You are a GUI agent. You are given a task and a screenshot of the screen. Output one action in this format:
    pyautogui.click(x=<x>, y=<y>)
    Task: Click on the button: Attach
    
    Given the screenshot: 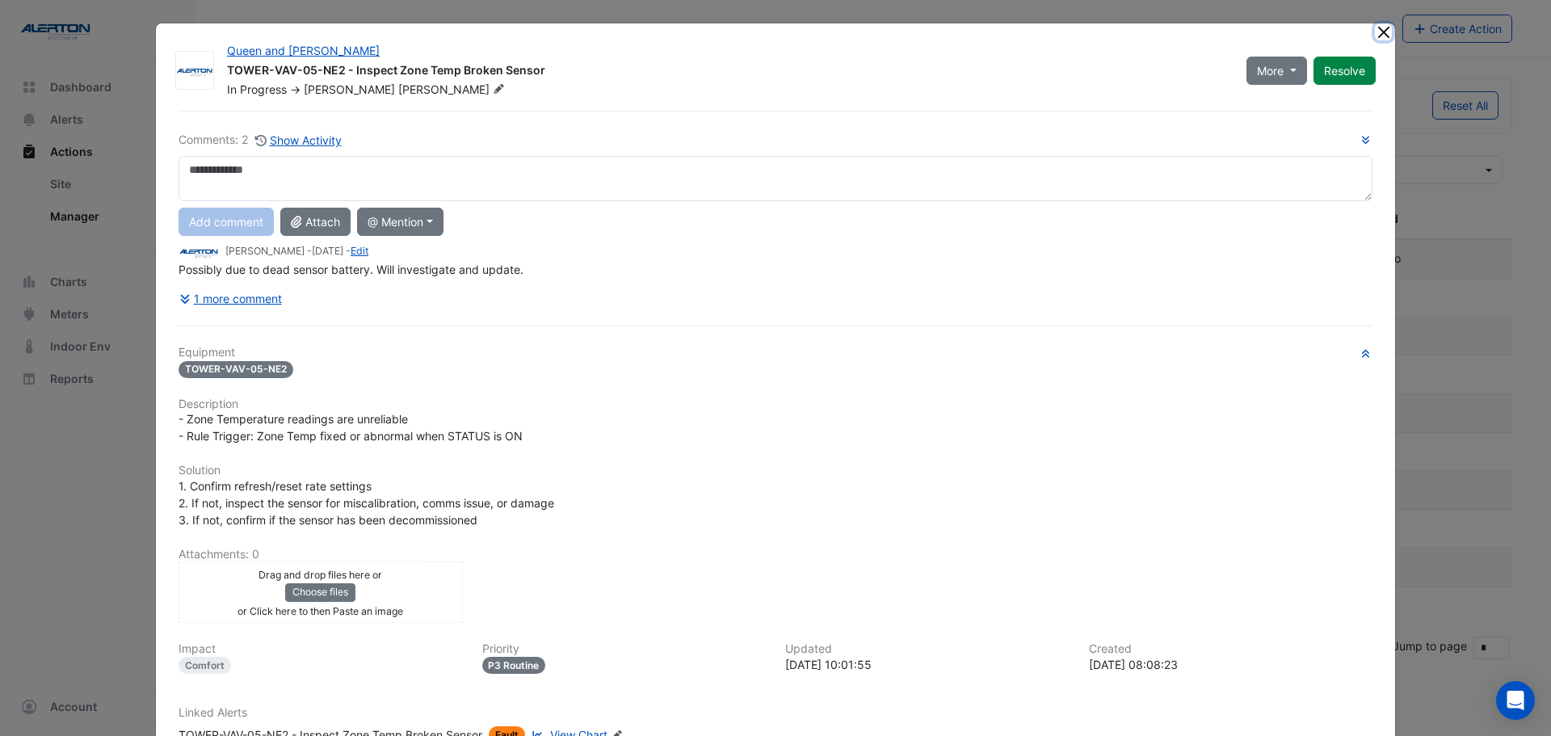 What is the action you would take?
    pyautogui.click(x=315, y=221)
    